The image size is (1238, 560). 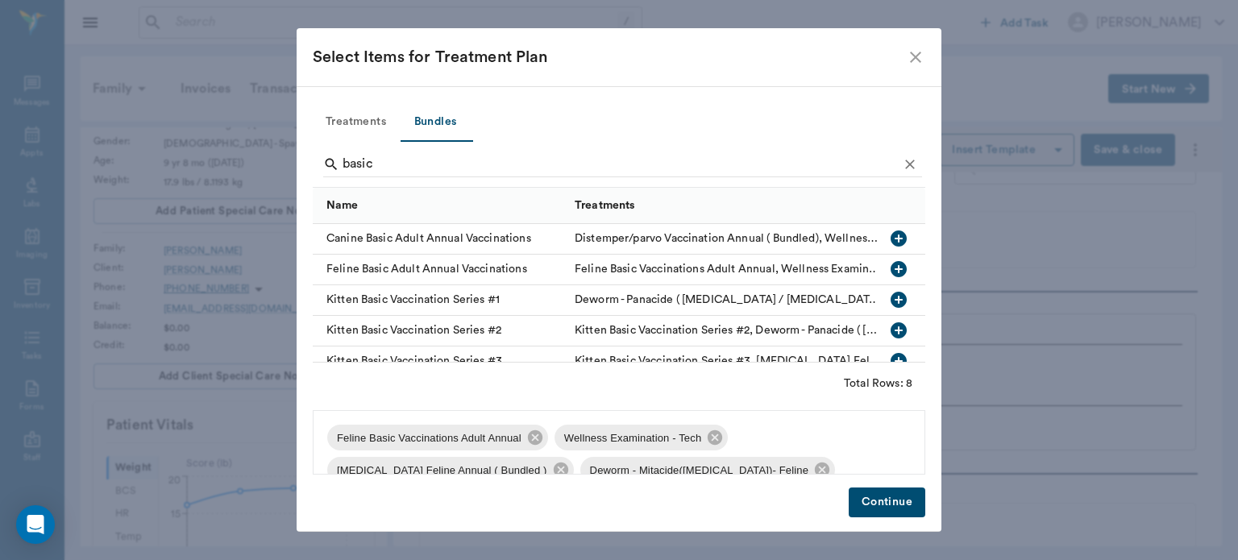 I want to click on div: Kitten Basic Vaccination Series #3, so click(x=439, y=362).